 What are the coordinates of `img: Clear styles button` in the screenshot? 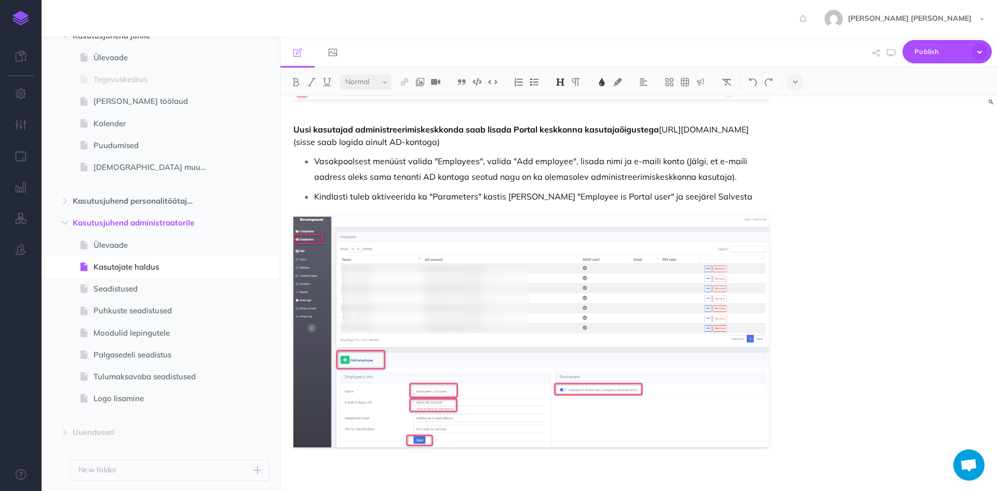 It's located at (727, 82).